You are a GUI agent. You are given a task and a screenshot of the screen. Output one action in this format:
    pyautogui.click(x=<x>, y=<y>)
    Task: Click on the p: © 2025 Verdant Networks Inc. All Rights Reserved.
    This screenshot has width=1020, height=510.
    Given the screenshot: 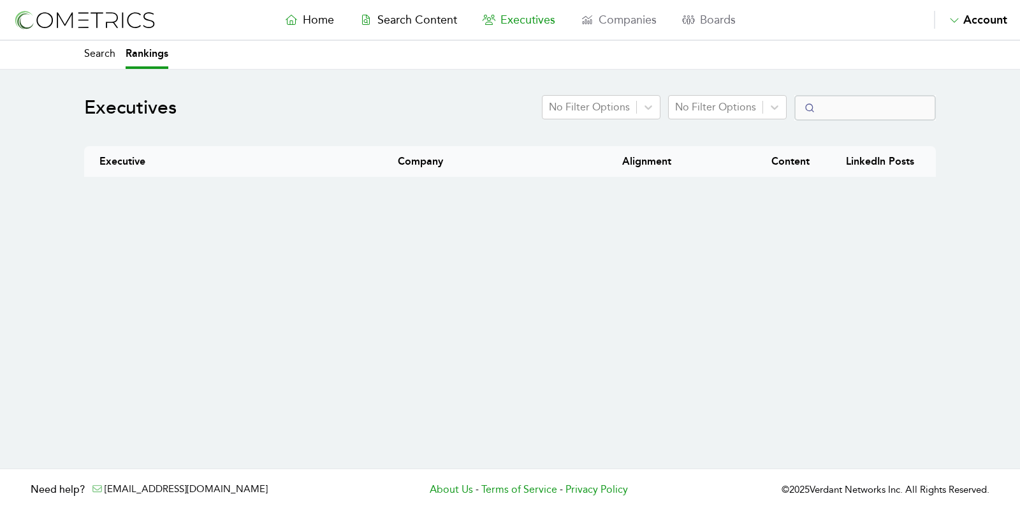 What is the action you would take?
    pyautogui.click(x=886, y=489)
    